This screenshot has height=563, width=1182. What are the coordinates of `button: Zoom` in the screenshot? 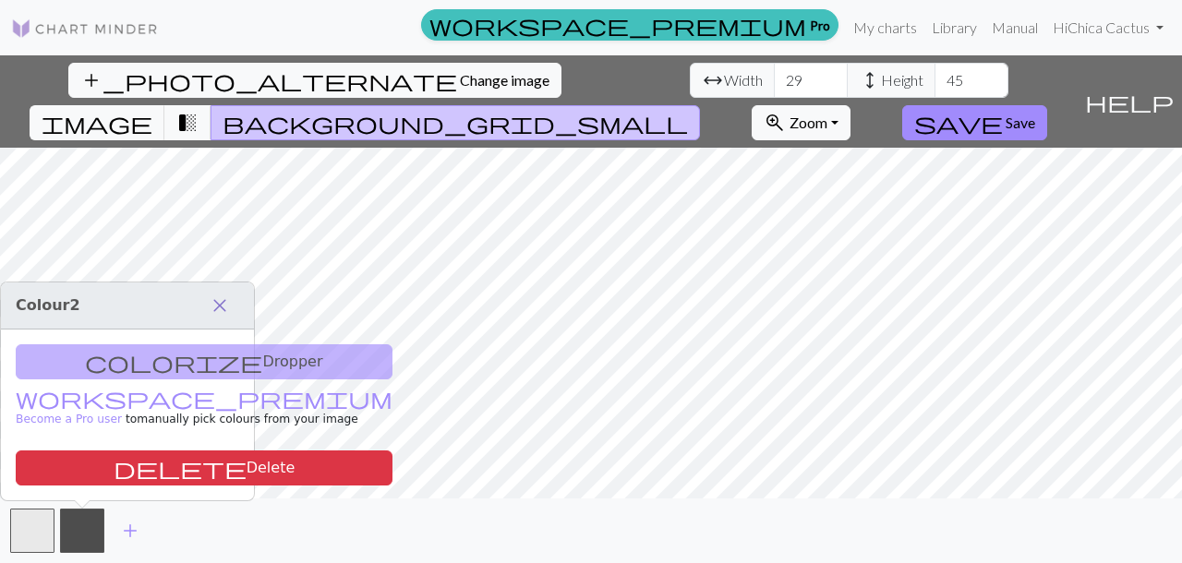 It's located at (800, 123).